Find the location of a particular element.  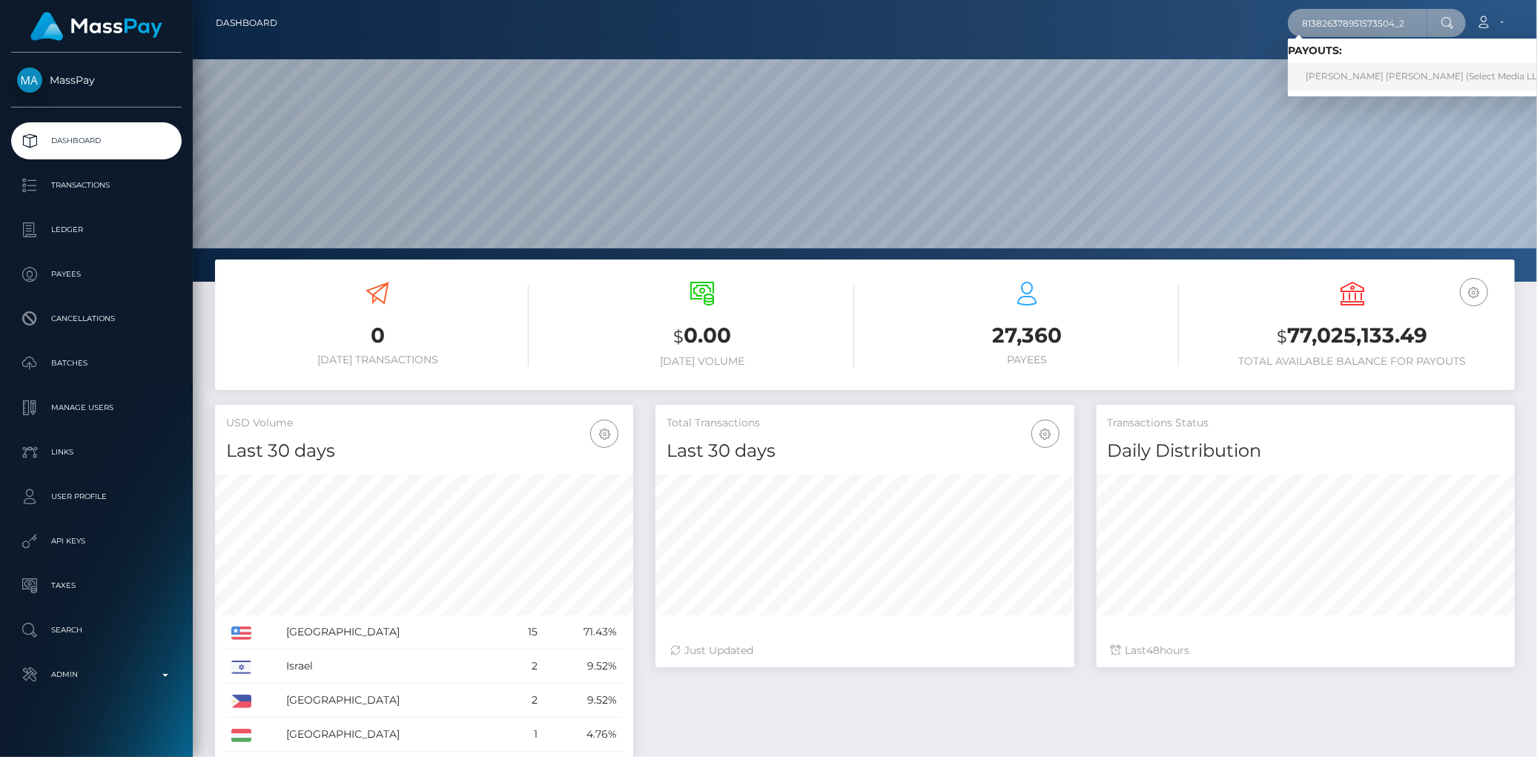

a: Search is located at coordinates (96, 630).